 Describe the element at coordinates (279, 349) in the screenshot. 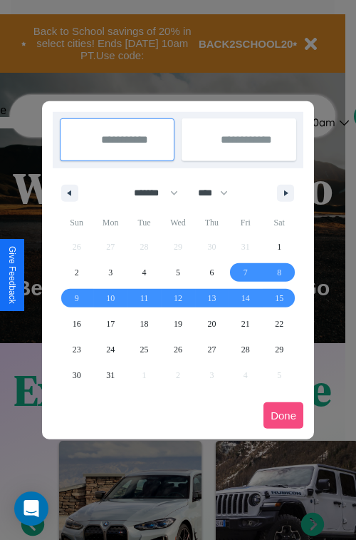

I see `span: 29` at that location.